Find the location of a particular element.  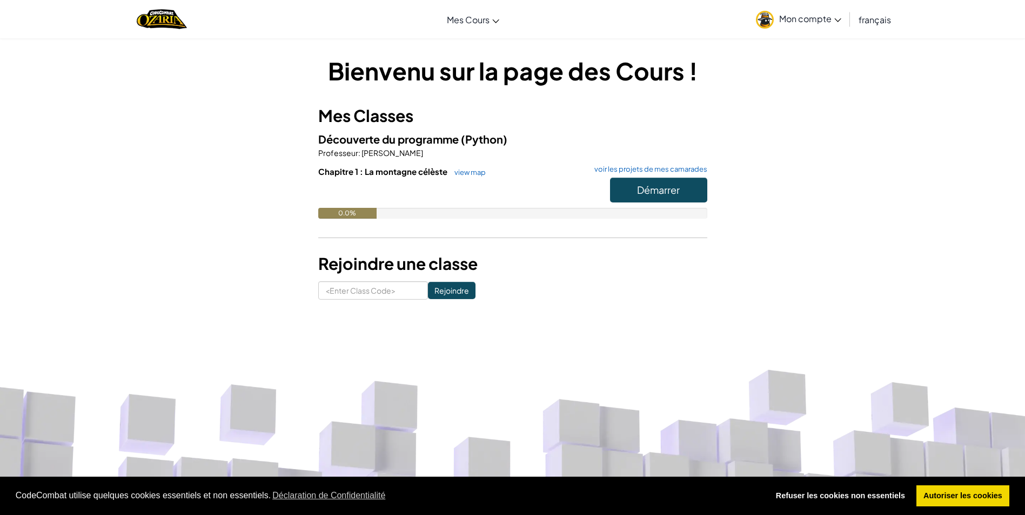

input: Rejoindre is located at coordinates (452, 291).